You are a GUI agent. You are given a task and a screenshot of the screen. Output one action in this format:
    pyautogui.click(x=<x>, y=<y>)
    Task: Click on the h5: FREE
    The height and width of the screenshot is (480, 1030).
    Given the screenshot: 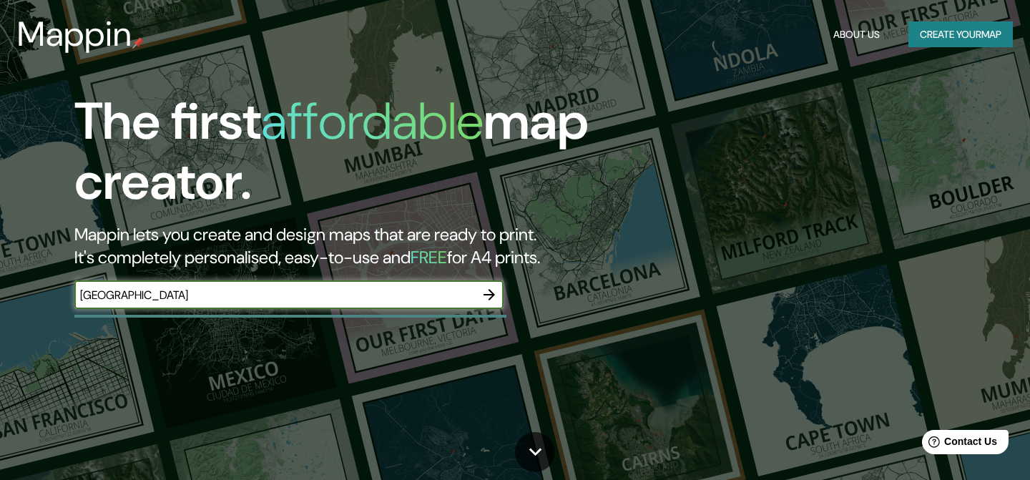 What is the action you would take?
    pyautogui.click(x=429, y=257)
    